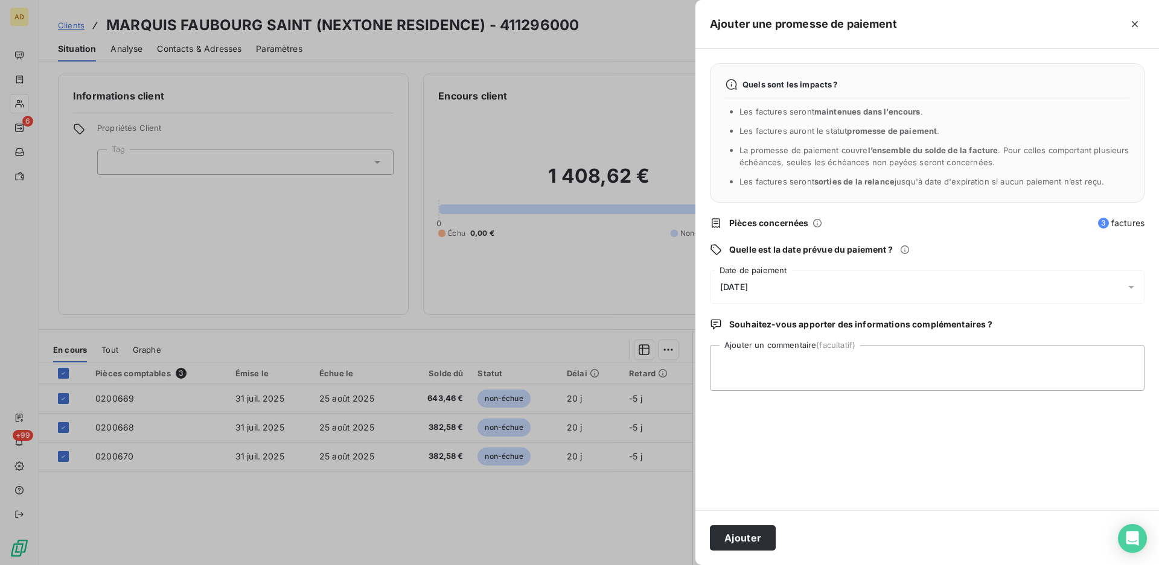 The height and width of the screenshot is (565, 1159). I want to click on span: Quelle est la date prévue du paiement ?, so click(810, 250).